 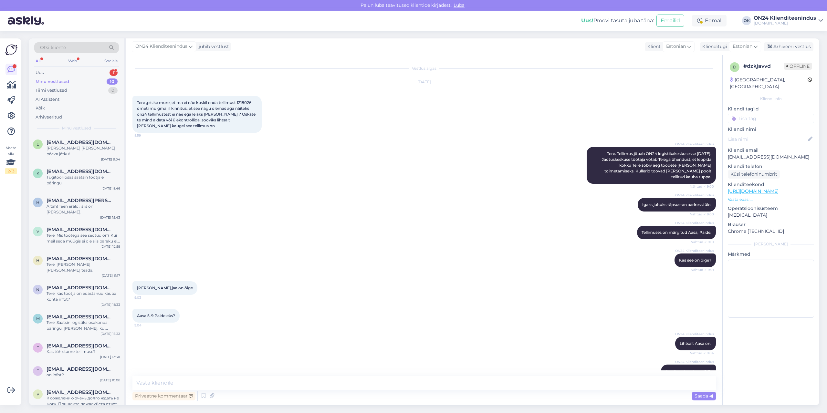 What do you see at coordinates (112, 82) in the screenshot?
I see `div: 10` at bounding box center [112, 82].